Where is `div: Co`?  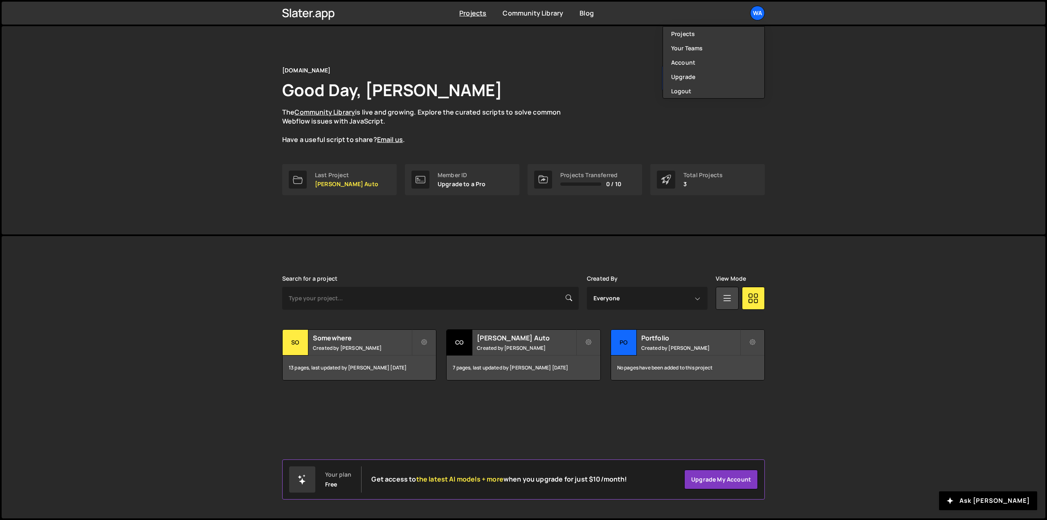
div: Co is located at coordinates (459, 342).